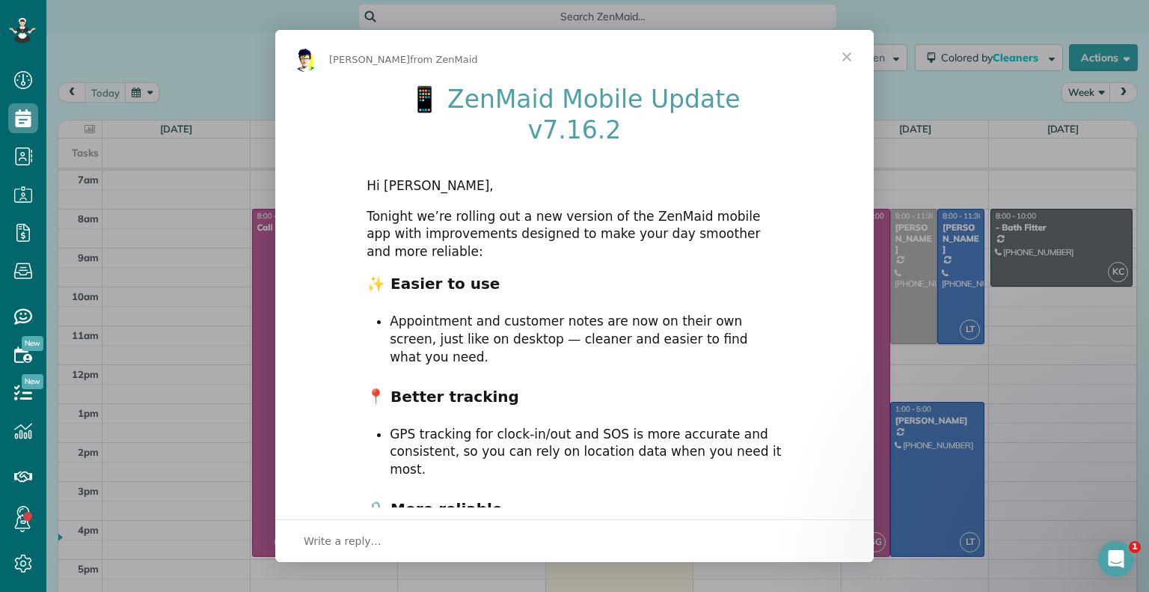  Describe the element at coordinates (343, 541) in the screenshot. I see `span: Write a reply…` at that location.